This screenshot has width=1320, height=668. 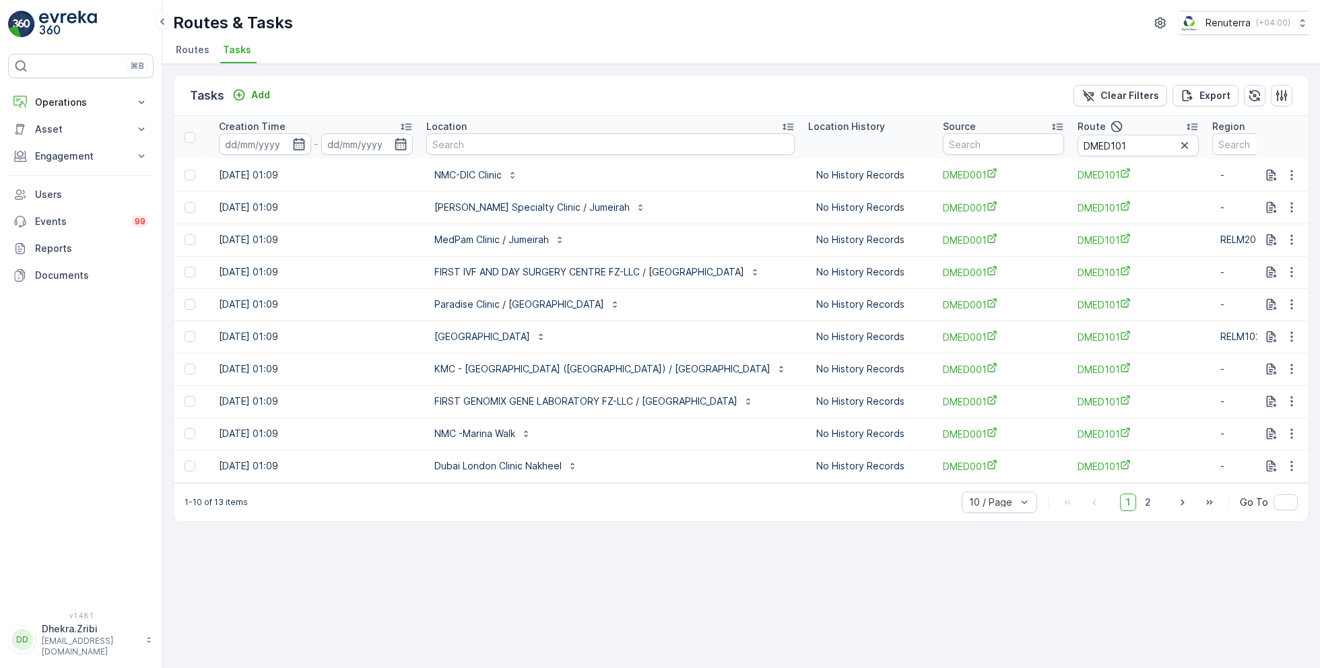 What do you see at coordinates (81, 156) in the screenshot?
I see `button: Engagement` at bounding box center [81, 156].